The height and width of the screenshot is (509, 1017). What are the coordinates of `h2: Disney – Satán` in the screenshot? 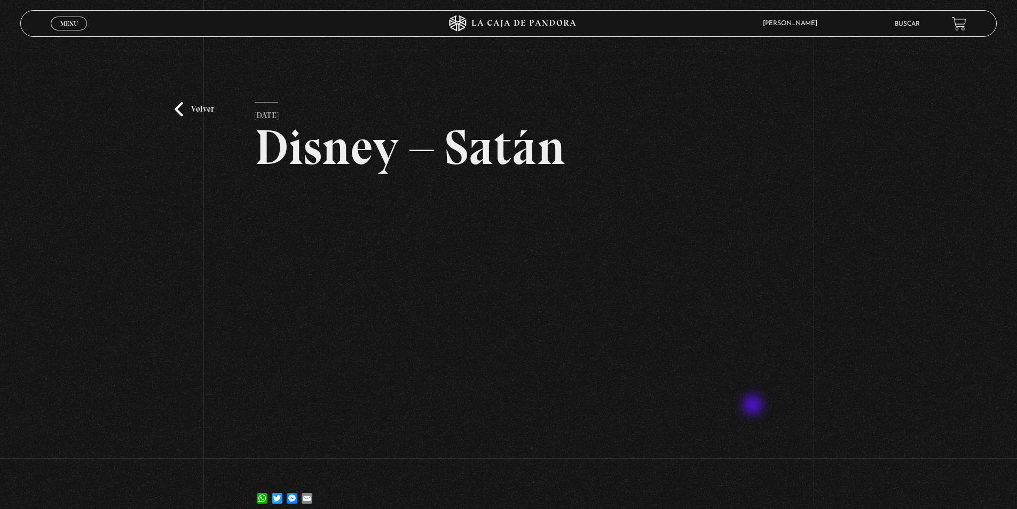 It's located at (508, 147).